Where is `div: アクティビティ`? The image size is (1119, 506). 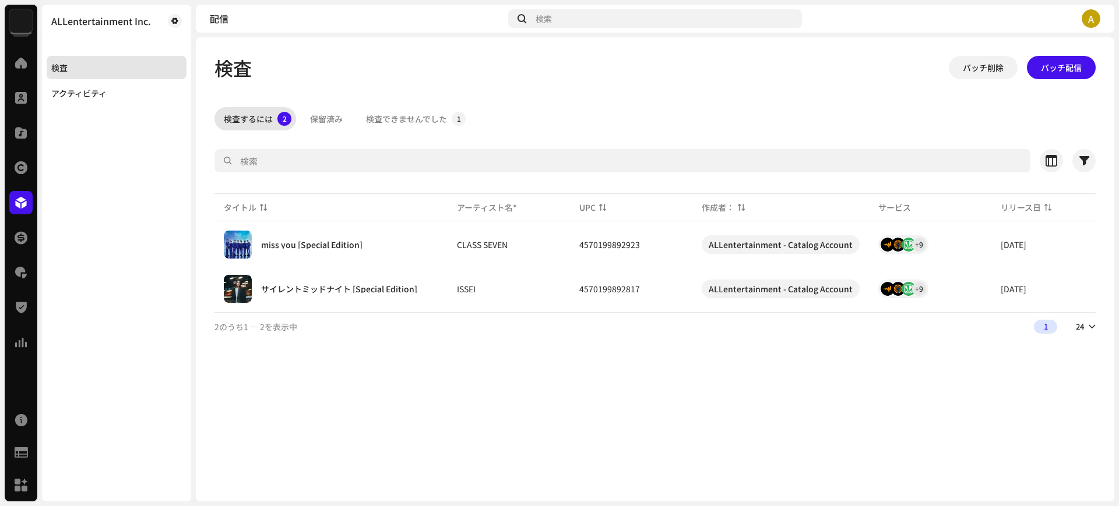 div: アクティビティ is located at coordinates (79, 93).